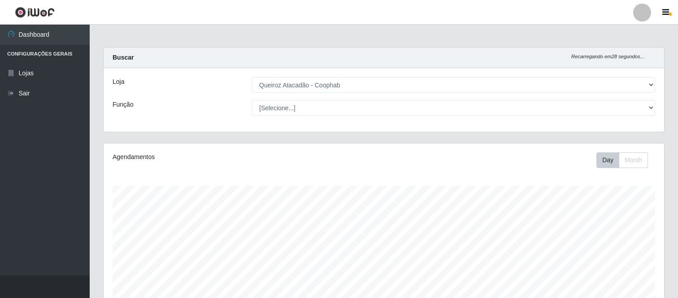  Describe the element at coordinates (633, 160) in the screenshot. I see `button: Month` at that location.